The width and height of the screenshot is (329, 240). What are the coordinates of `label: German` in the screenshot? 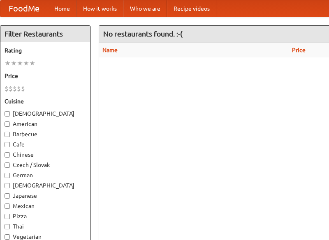 It's located at (45, 175).